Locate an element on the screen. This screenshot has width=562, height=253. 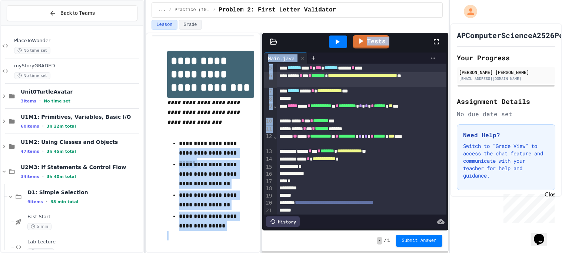
div: 9 is located at coordinates (269, 110).